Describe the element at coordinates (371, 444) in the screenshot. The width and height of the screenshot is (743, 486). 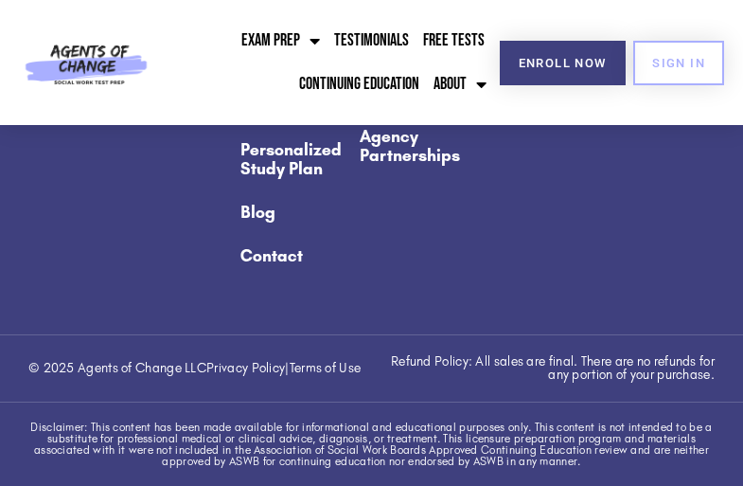
I see `h3: Disclaimer: This content has been made available for informational and educational purposes only....` at that location.